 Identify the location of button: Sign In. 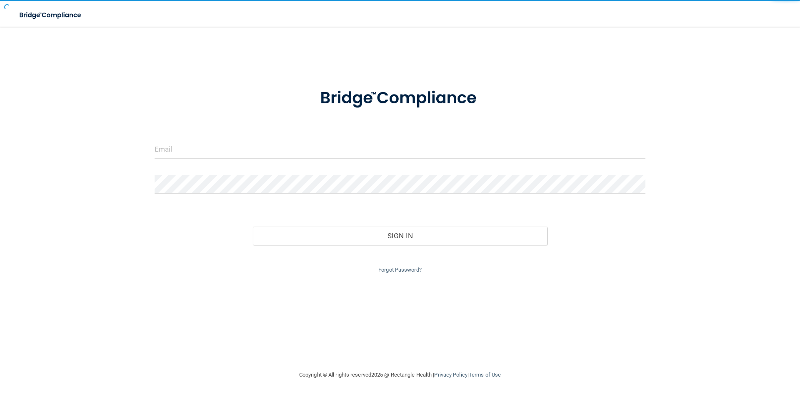
(400, 236).